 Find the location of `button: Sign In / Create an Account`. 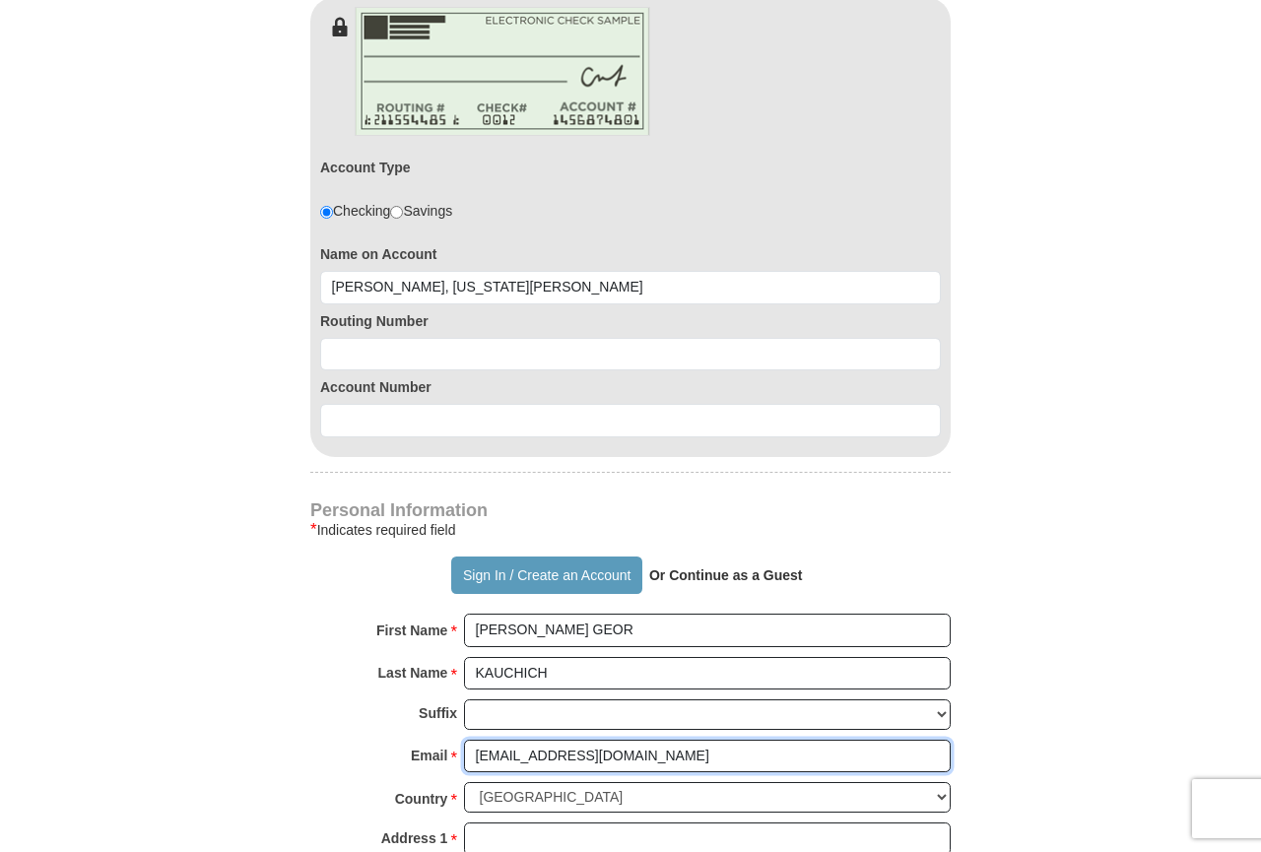

button: Sign In / Create an Account is located at coordinates (546, 575).